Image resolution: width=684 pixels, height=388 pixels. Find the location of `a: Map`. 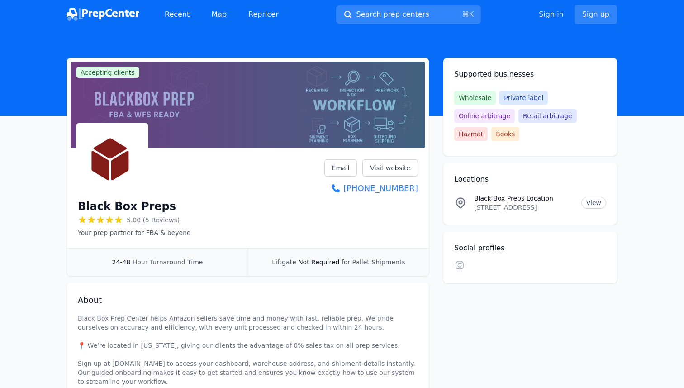

a: Map is located at coordinates (219, 14).